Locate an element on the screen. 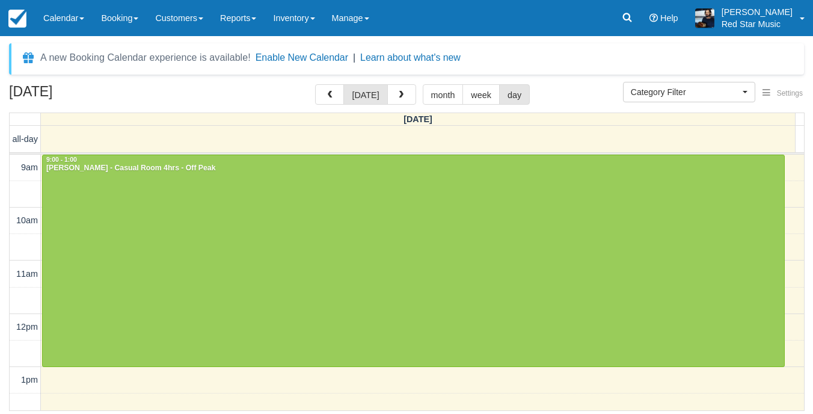 This screenshot has width=813, height=414. img: checkfront-main-nav-mini-logo.png is located at coordinates (17, 19).